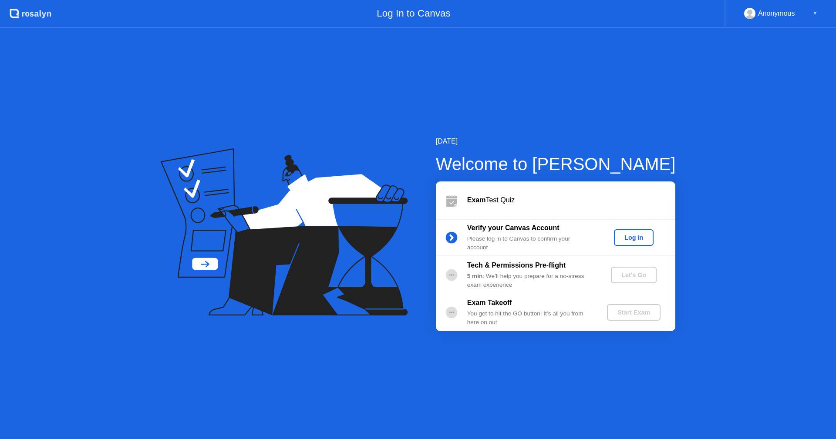 This screenshot has width=836, height=439. I want to click on div: You get to hit the GO button! It’s all you from here on out, so click(530, 318).